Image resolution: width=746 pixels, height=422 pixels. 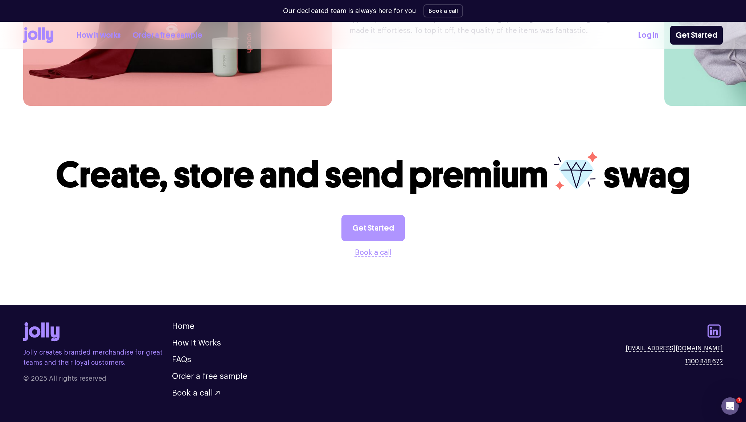 What do you see at coordinates (739, 401) in the screenshot?
I see `span: 1` at bounding box center [739, 401].